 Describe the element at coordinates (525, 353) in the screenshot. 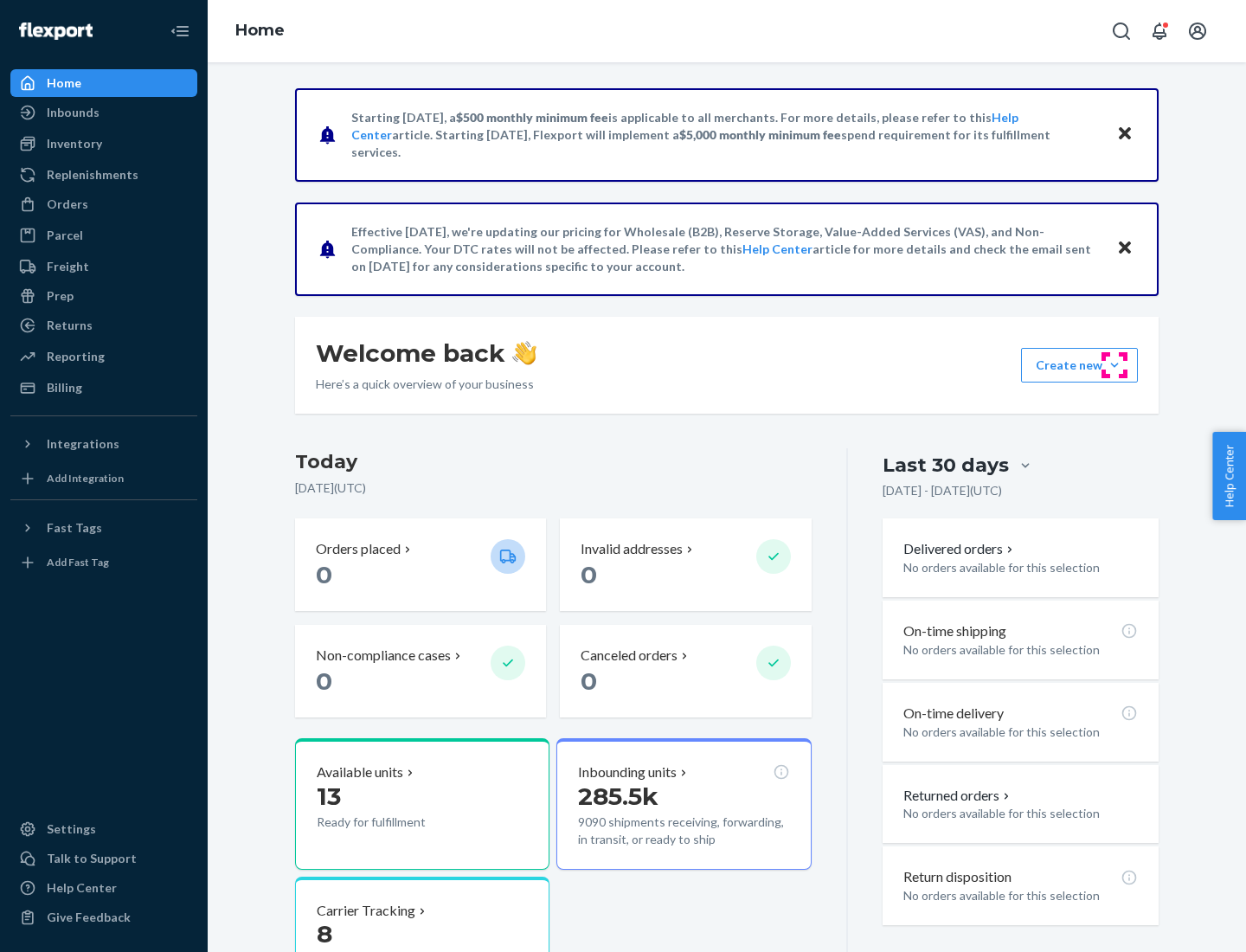

I see `img: hand-wave emoji` at that location.